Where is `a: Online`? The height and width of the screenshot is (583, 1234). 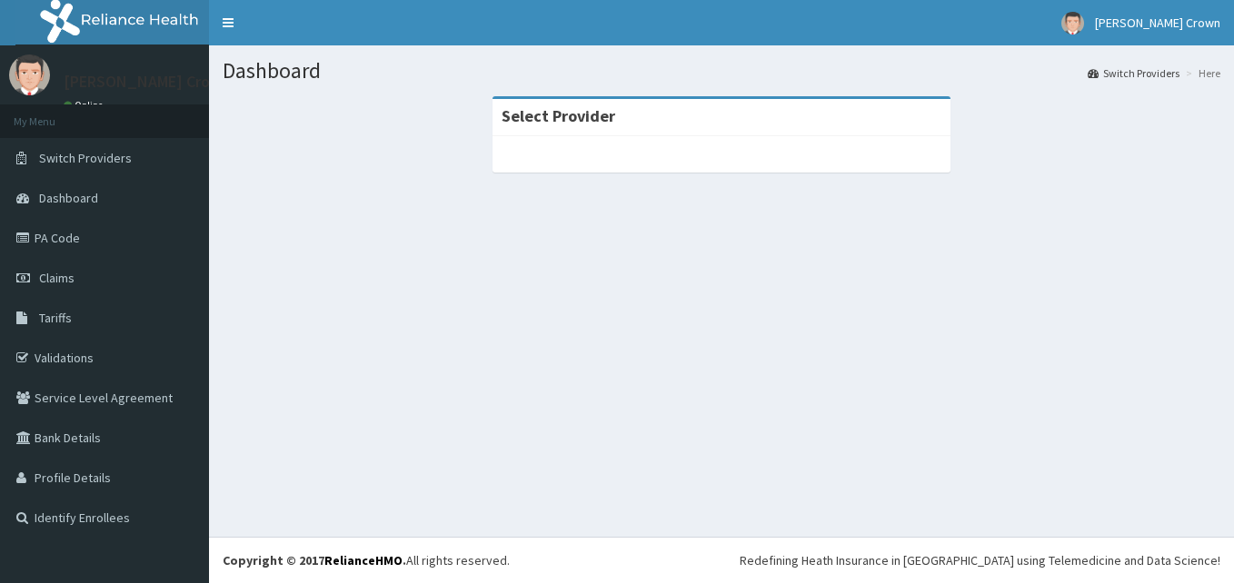
a: Online is located at coordinates (85, 105).